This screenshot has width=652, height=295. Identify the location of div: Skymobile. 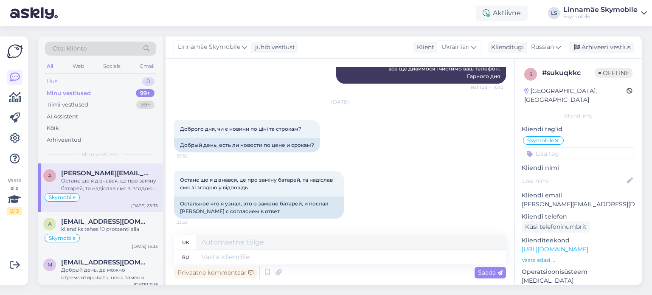
(601, 17).